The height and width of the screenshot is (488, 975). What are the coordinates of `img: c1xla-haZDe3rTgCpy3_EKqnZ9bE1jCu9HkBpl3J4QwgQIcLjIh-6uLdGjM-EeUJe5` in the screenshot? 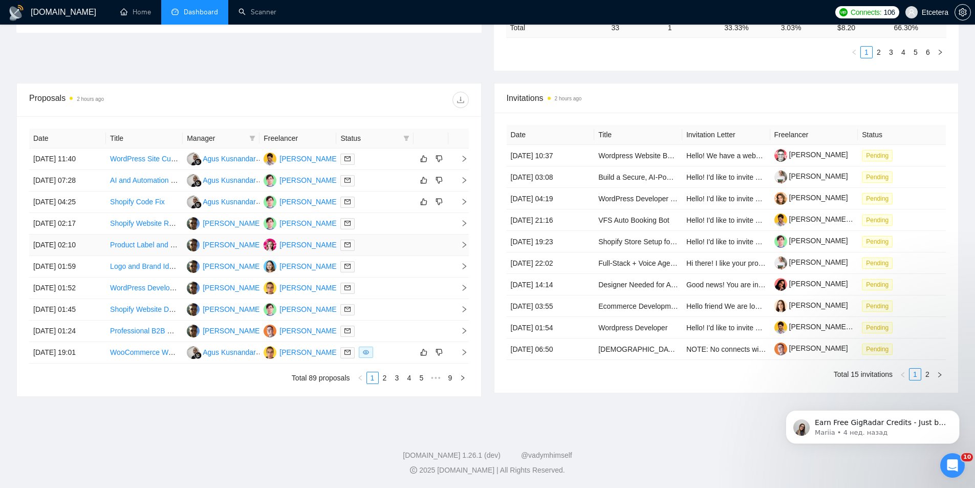 It's located at (780, 305).